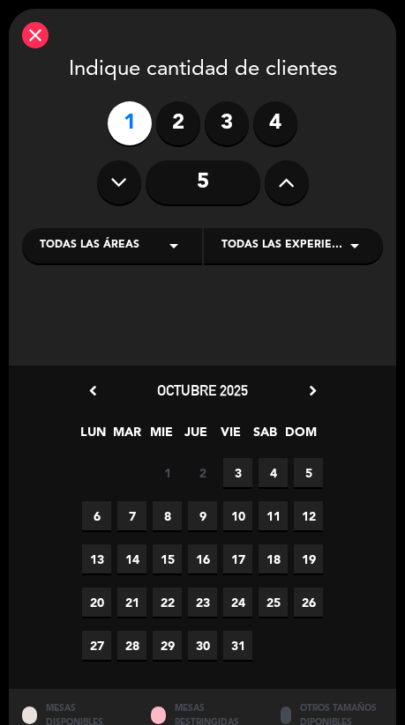  I want to click on label: 2, so click(178, 123).